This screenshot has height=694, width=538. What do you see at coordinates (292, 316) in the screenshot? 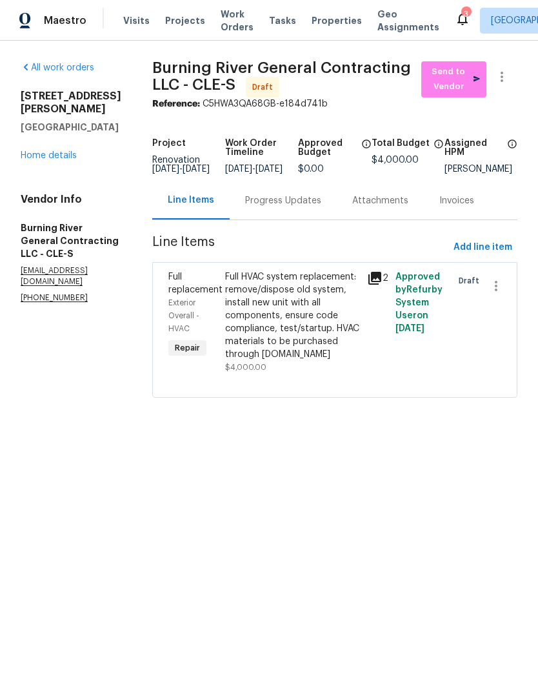
I see `div: Full HVAC system replacement: remove/dispose old system, install new unit with all components, en...` at bounding box center [292, 316].